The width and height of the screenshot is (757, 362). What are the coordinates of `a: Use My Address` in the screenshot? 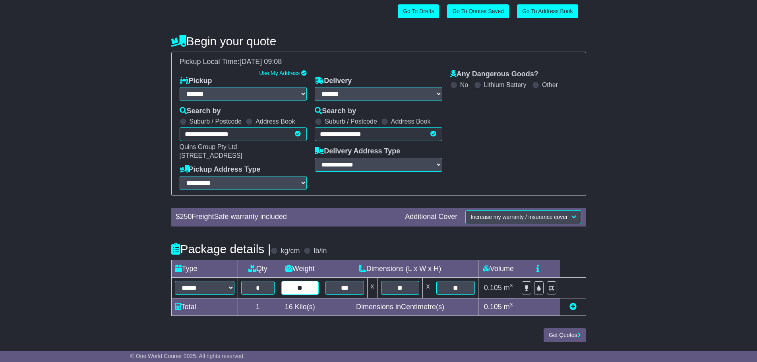 It's located at (279, 73).